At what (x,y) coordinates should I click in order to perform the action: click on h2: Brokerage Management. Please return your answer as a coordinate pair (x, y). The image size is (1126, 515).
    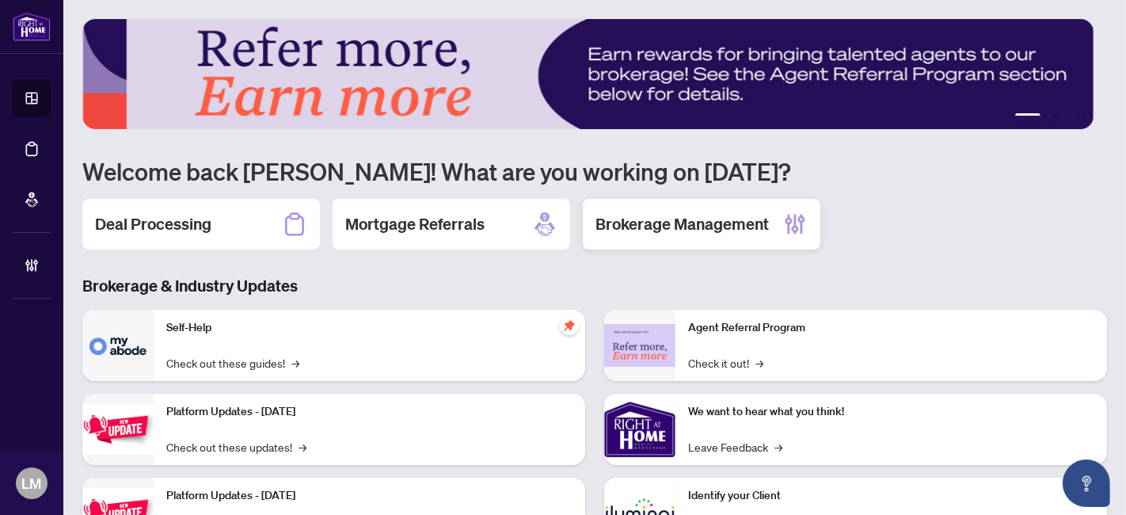
    Looking at the image, I should click on (682, 224).